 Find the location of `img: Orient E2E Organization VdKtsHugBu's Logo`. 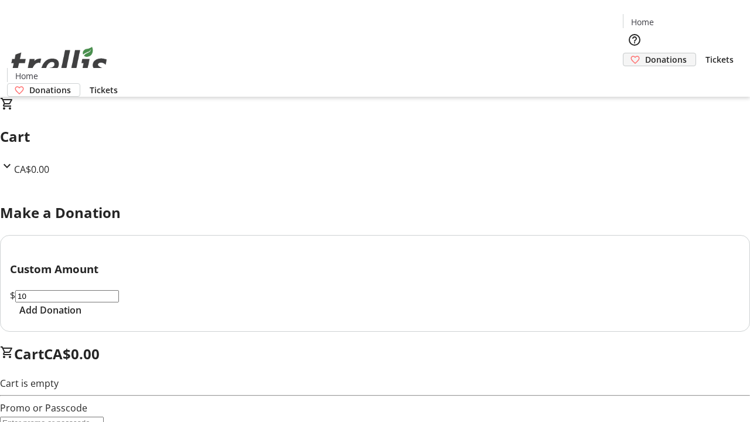

img: Orient E2E Organization VdKtsHugBu's Logo is located at coordinates (59, 63).